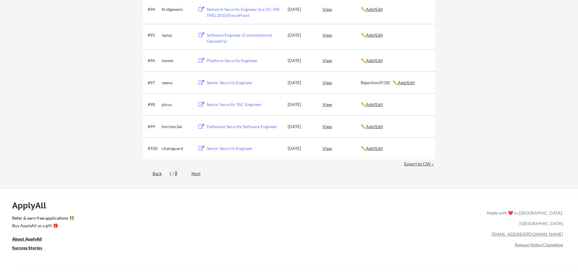 The height and width of the screenshot is (276, 578). I want to click on div: firstgenesis, so click(177, 9).